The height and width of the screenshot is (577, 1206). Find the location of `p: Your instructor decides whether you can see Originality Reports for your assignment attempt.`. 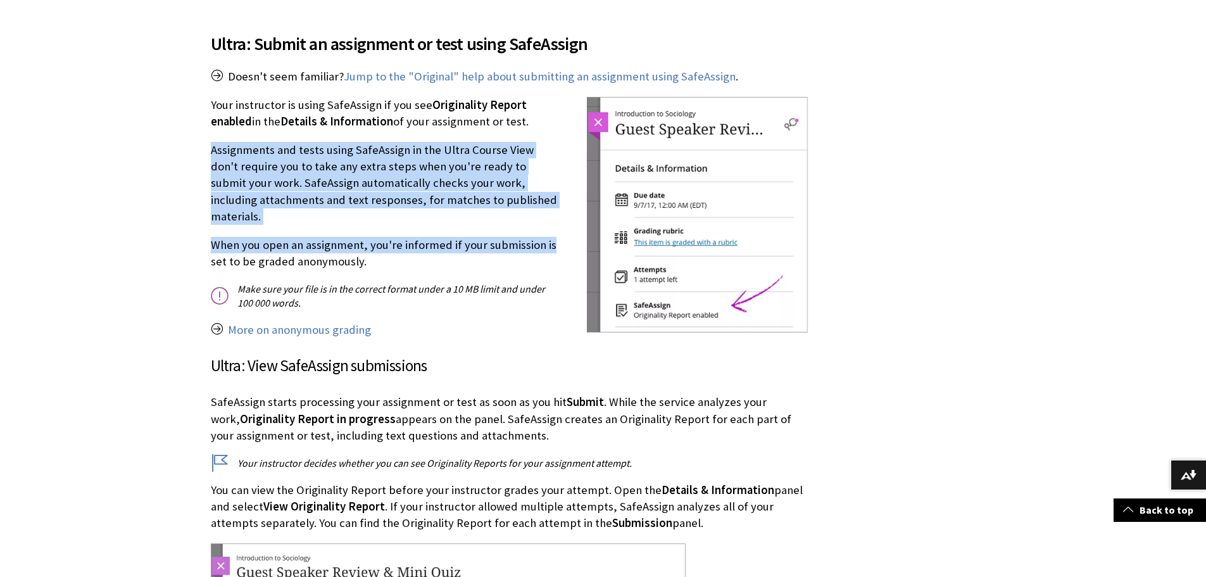

p: Your instructor decides whether you can see Originality Reports for your assignment attempt. is located at coordinates (510, 463).